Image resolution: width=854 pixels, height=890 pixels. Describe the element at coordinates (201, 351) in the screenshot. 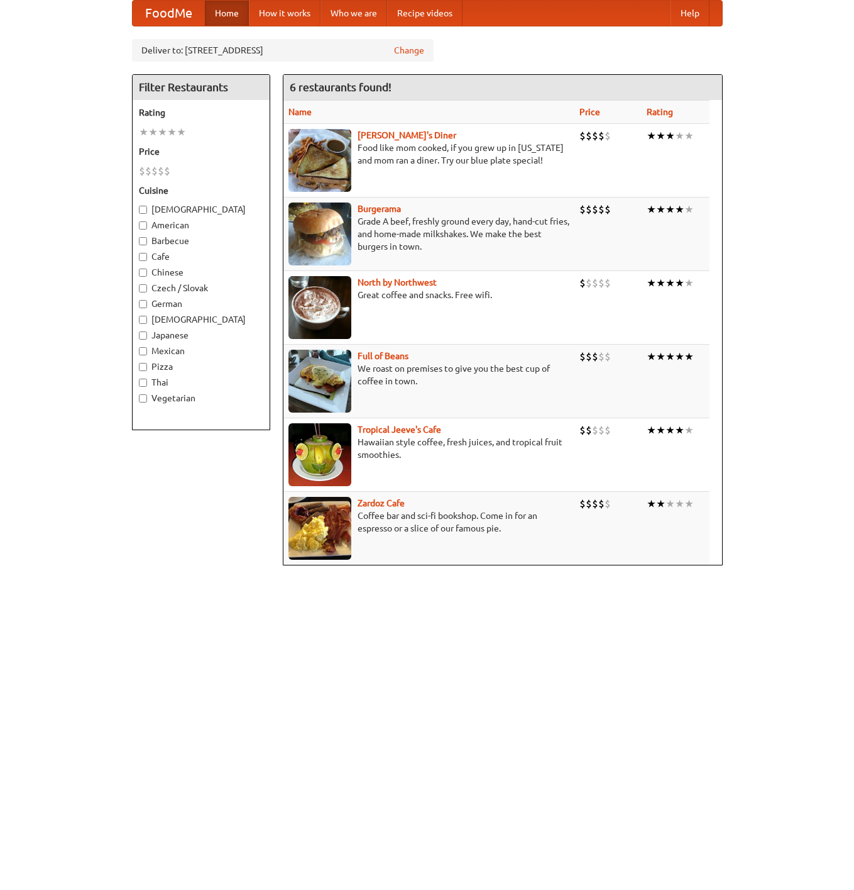

I see `label: Mexican` at that location.